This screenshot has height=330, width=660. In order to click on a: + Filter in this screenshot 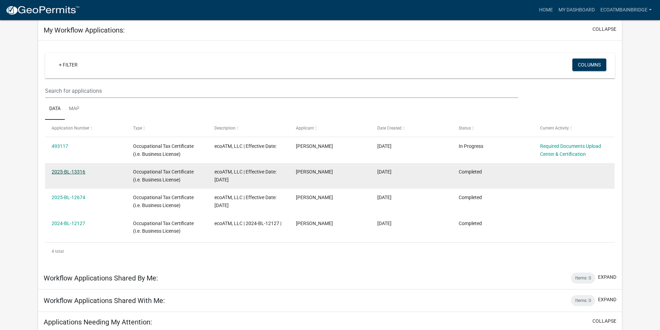, I will do `click(68, 65)`.